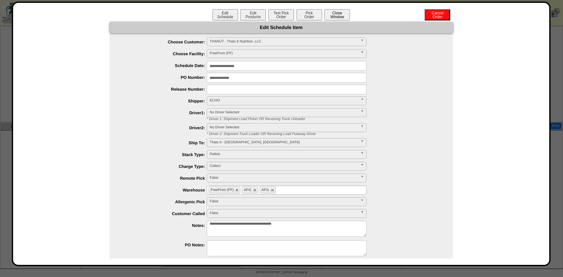 The width and height of the screenshot is (563, 277). Describe the element at coordinates (164, 101) in the screenshot. I see `label: Shipper:` at that location.